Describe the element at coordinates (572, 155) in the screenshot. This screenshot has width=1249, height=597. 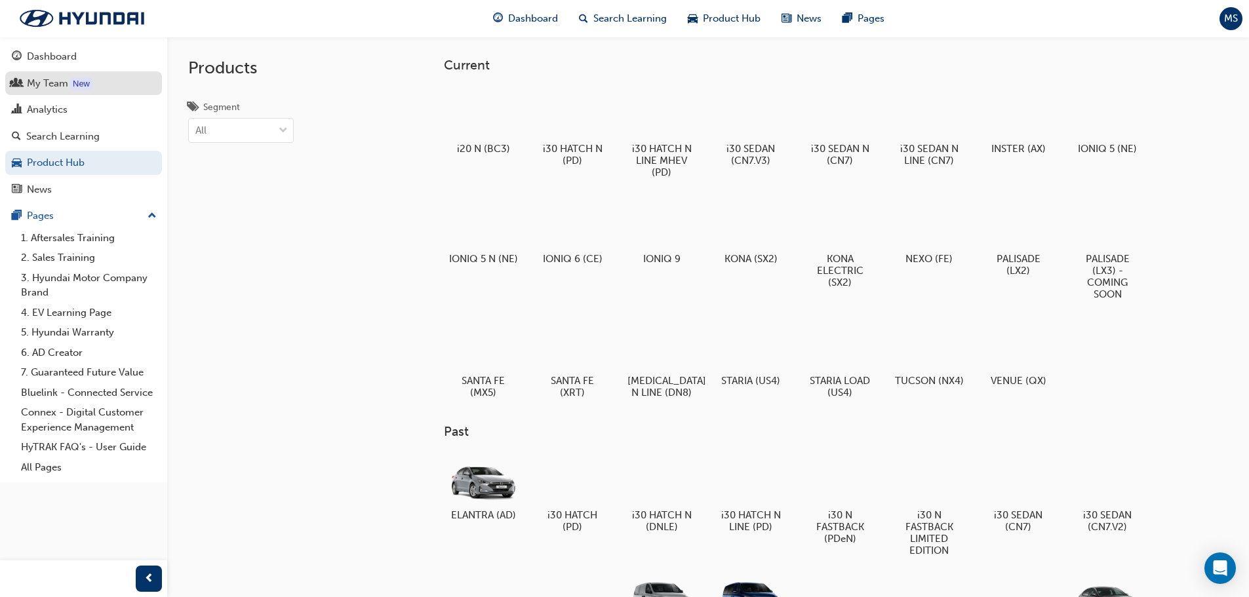
I see `h5: i30 HATCH N (PD)` at that location.